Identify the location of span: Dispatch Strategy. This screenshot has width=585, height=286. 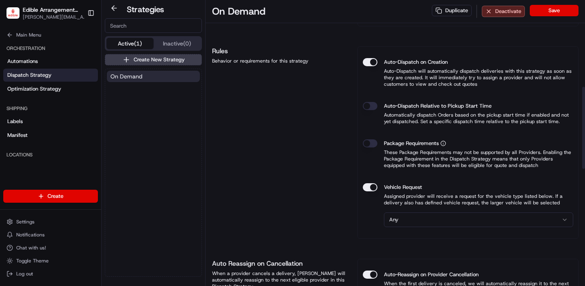
(29, 75).